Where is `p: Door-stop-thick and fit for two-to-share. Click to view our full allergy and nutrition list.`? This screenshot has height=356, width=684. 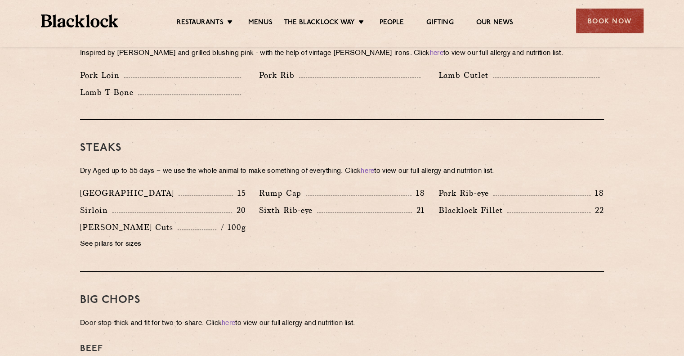
p: Door-stop-thick and fit for two-to-share. Click to view our full allergy and nutrition list. is located at coordinates (342, 323).